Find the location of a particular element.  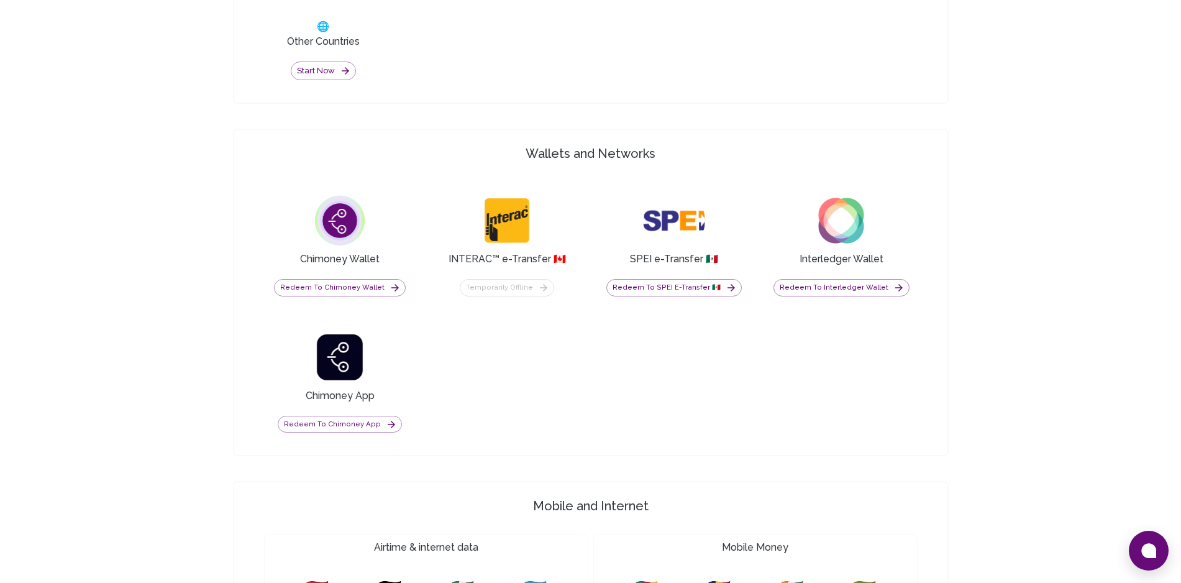

h4: Mobile and Internet is located at coordinates (591, 506).